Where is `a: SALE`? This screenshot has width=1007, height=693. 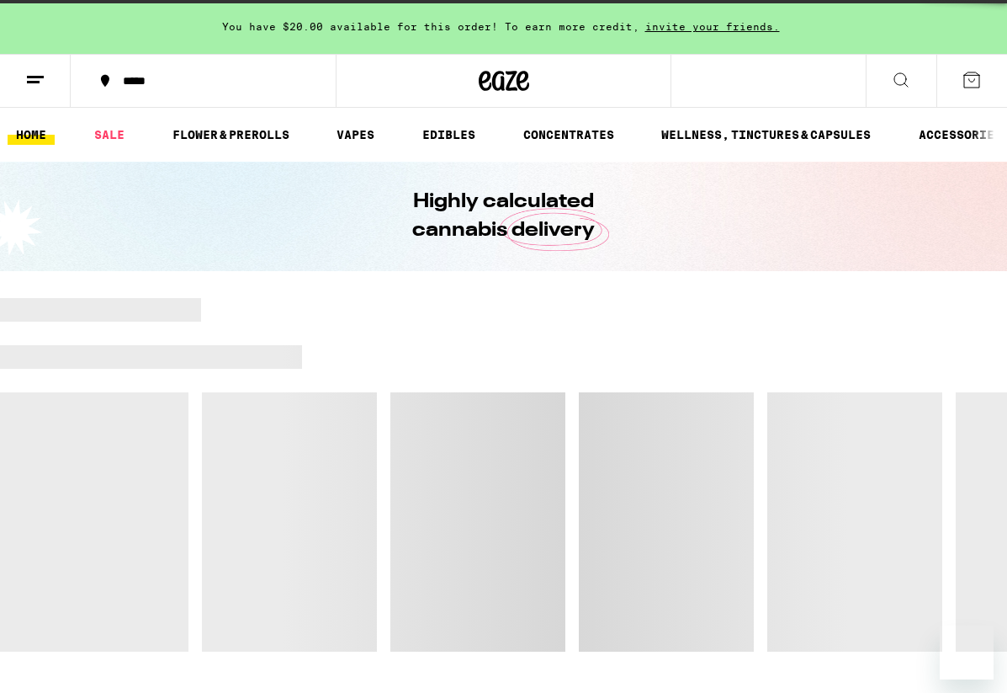
a: SALE is located at coordinates (109, 135).